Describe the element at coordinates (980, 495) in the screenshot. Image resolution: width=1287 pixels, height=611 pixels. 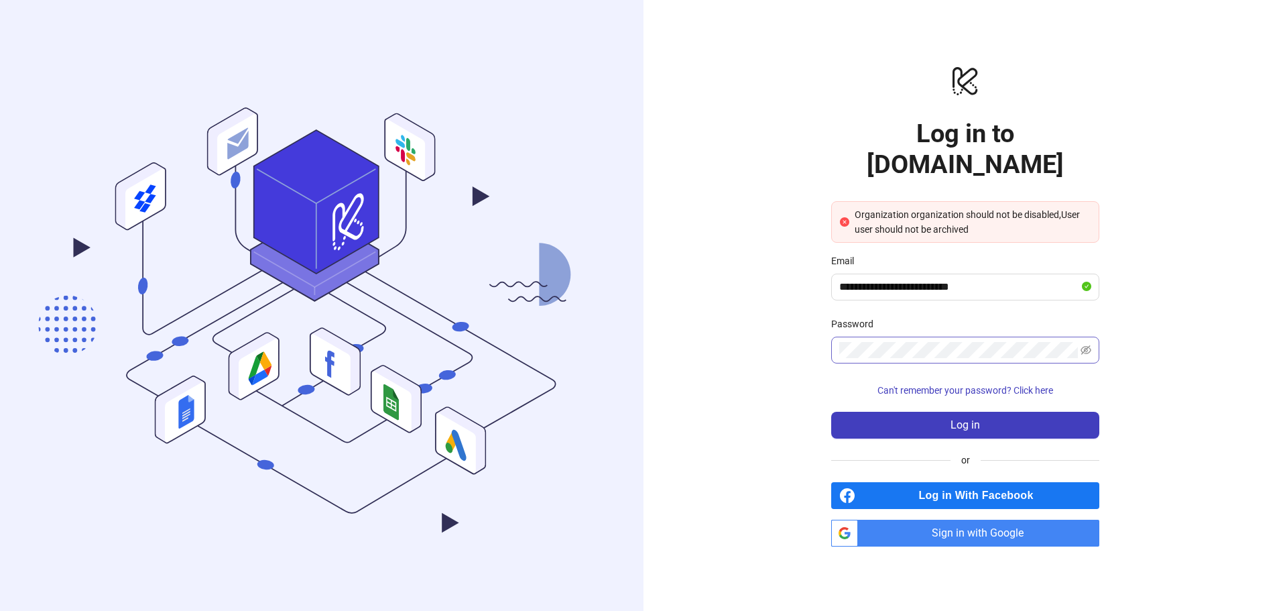
I see `span: Log in With Facebook` at that location.